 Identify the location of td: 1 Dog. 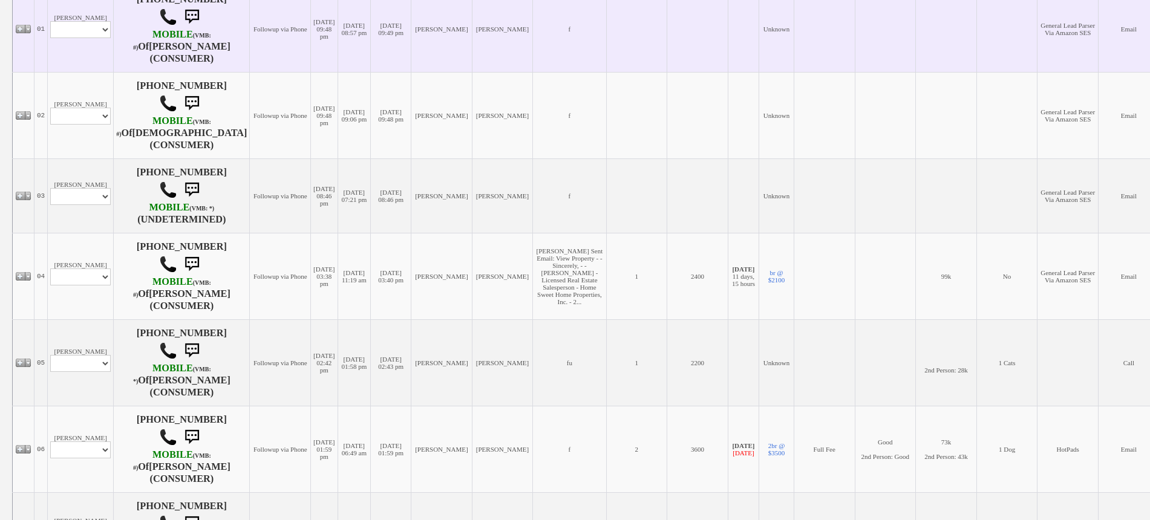
(1007, 449).